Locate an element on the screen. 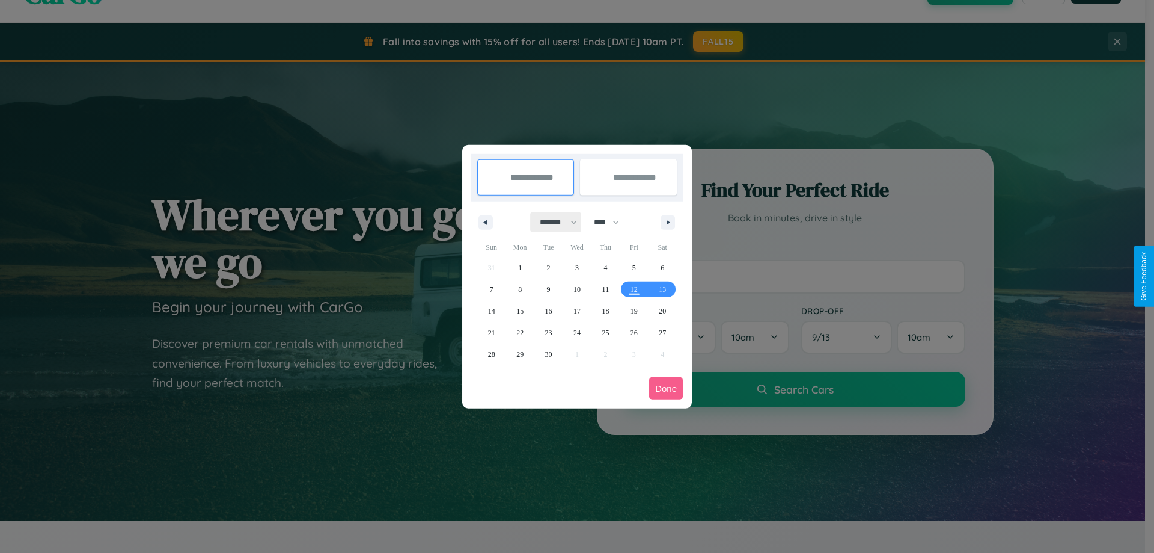  button: 17 is located at coordinates (577, 311).